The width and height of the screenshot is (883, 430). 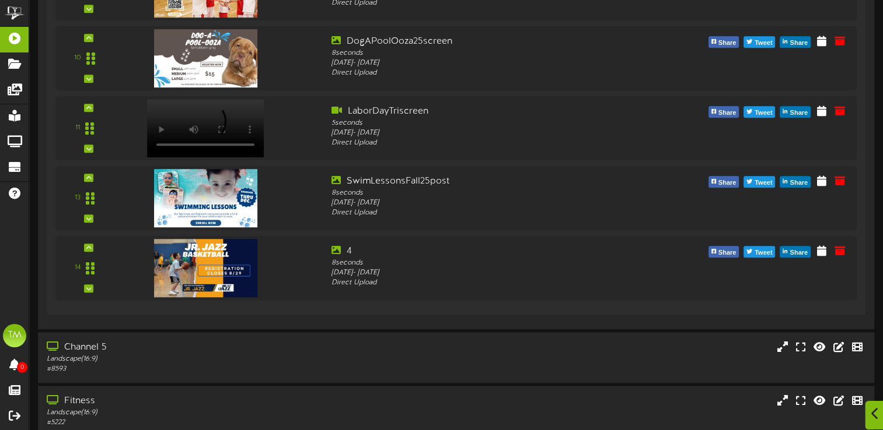 What do you see at coordinates (489, 41) in the screenshot?
I see `div: DogAPoolOoza25screen` at bounding box center [489, 41].